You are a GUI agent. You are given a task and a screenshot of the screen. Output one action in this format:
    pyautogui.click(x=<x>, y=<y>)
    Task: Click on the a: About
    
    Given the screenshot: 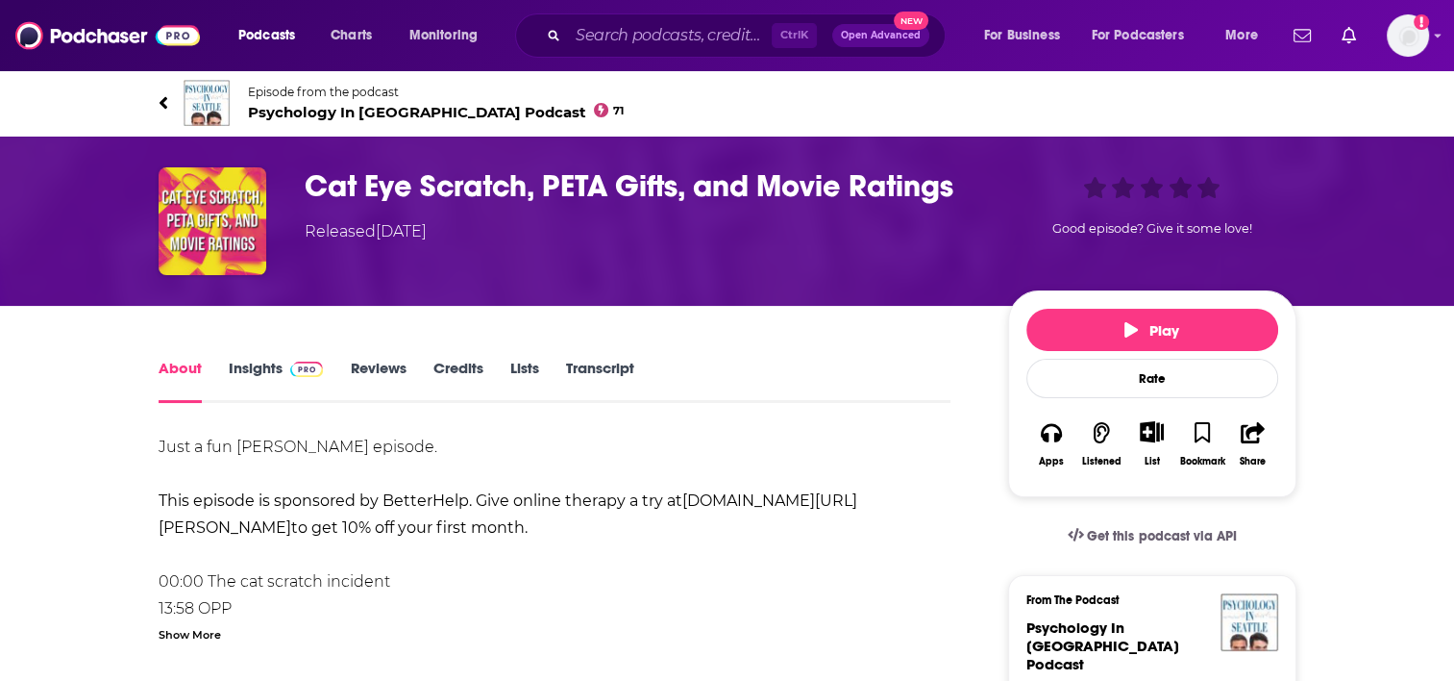 What is the action you would take?
    pyautogui.click(x=180, y=381)
    